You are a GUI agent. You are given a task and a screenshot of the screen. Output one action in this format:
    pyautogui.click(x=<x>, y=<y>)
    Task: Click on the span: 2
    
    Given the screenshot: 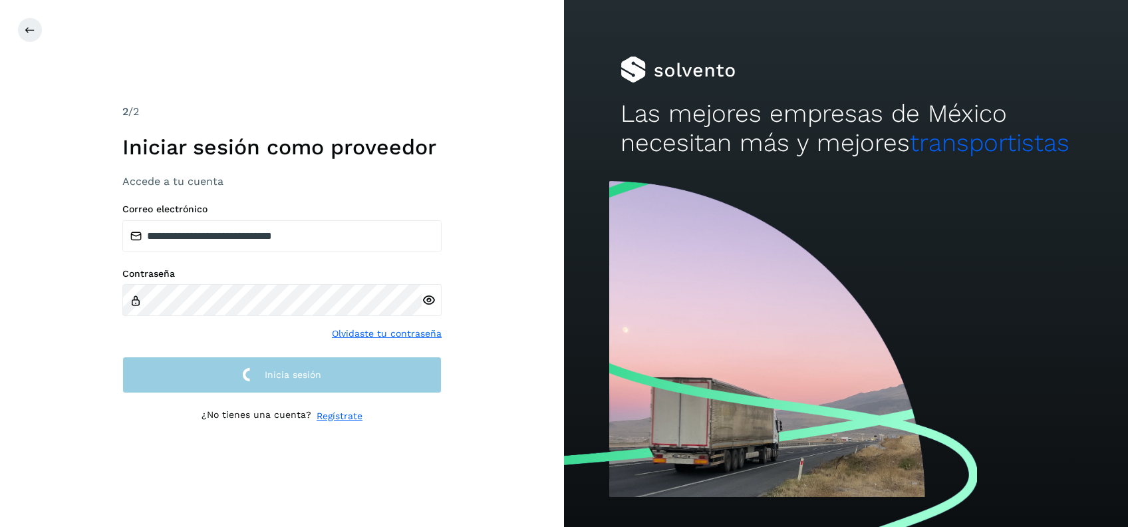 What is the action you would take?
    pyautogui.click(x=125, y=111)
    